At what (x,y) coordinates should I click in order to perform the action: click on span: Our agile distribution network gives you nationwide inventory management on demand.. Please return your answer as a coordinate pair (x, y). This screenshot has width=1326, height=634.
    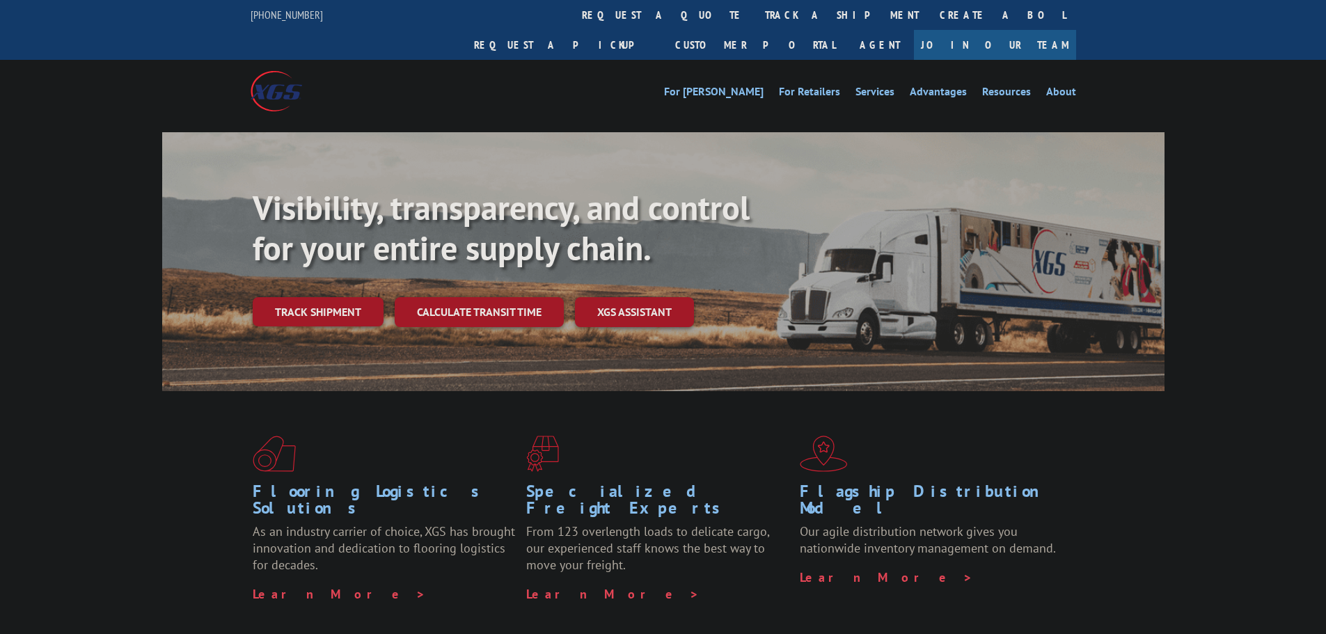
    Looking at the image, I should click on (928, 540).